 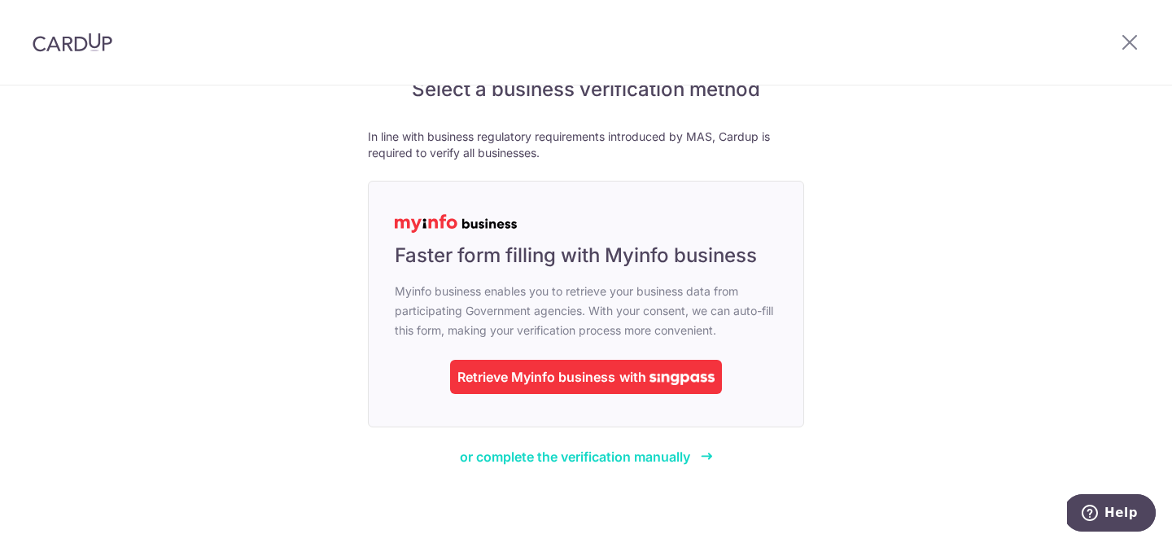 What do you see at coordinates (586, 304) in the screenshot?
I see `a: Faster form filling with Myinfo business Myinfo business enables you to retrieve your business da...` at bounding box center [586, 304].